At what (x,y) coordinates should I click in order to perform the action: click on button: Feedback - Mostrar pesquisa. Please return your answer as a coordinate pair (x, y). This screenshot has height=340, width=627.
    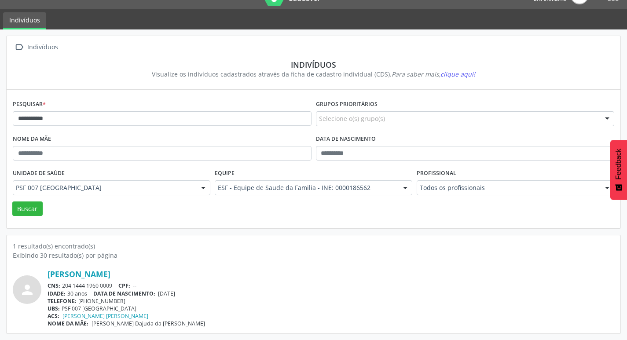
    Looking at the image, I should click on (619, 170).